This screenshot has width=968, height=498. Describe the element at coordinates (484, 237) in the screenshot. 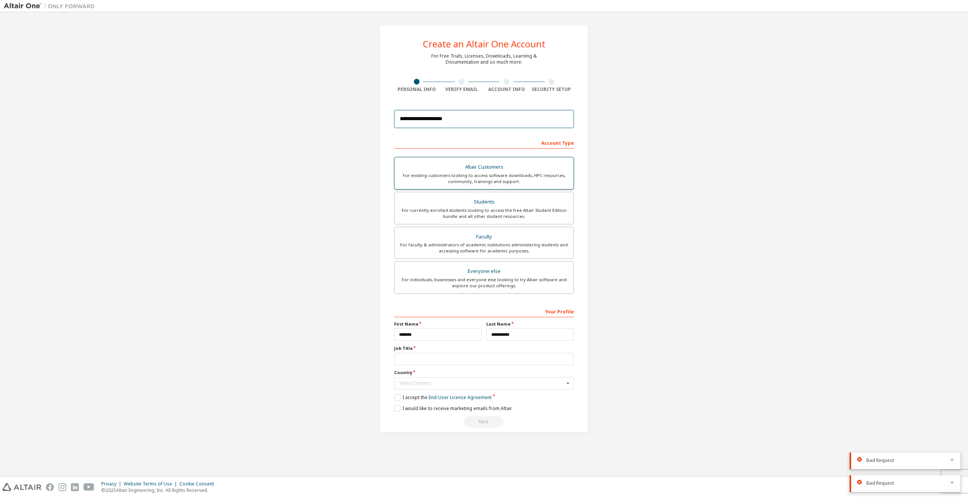

I see `div: Faculty` at that location.